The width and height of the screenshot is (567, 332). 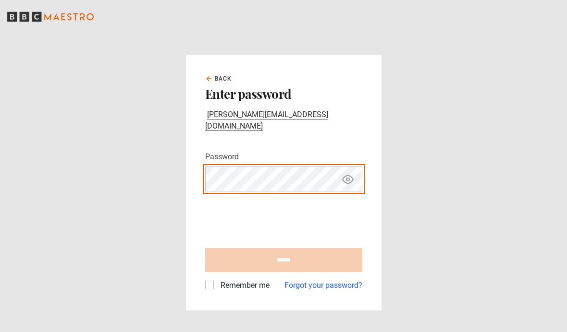 I want to click on label: Remember me, so click(x=243, y=286).